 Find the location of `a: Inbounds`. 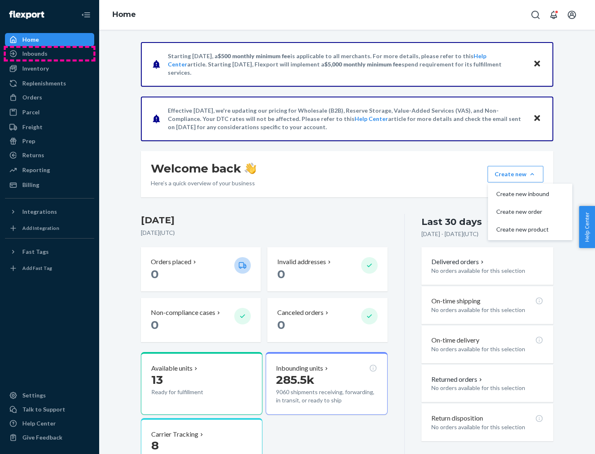

a: Inbounds is located at coordinates (50, 54).